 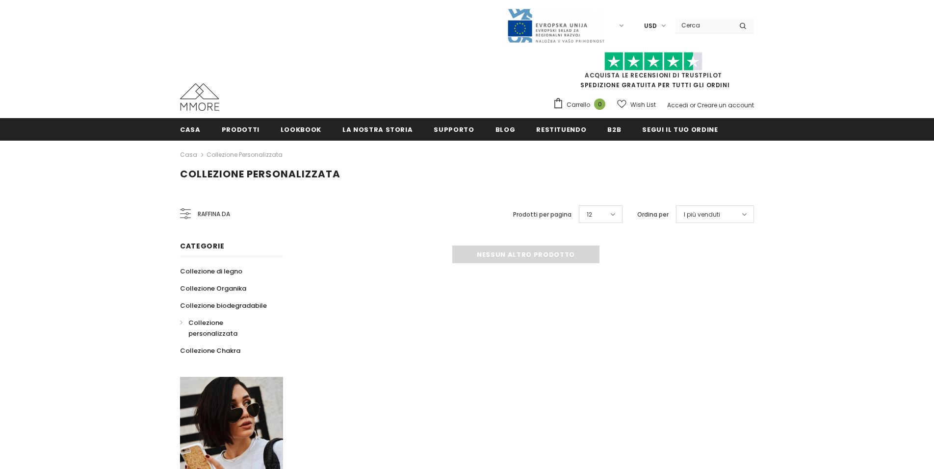 What do you see at coordinates (653, 75) in the screenshot?
I see `a: Acquista le recensioni di TrustPilot` at bounding box center [653, 75].